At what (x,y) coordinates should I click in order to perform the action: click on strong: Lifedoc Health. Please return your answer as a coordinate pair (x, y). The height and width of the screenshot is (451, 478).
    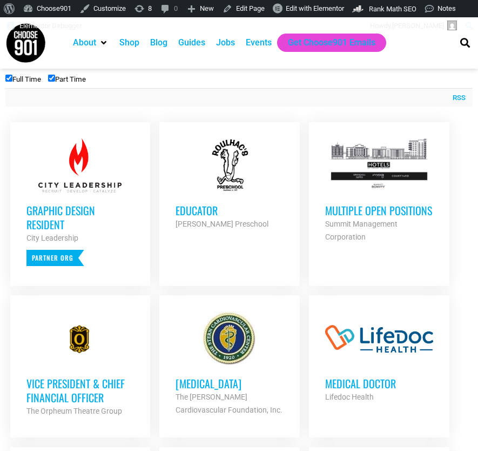
    Looking at the image, I should click on (350, 397).